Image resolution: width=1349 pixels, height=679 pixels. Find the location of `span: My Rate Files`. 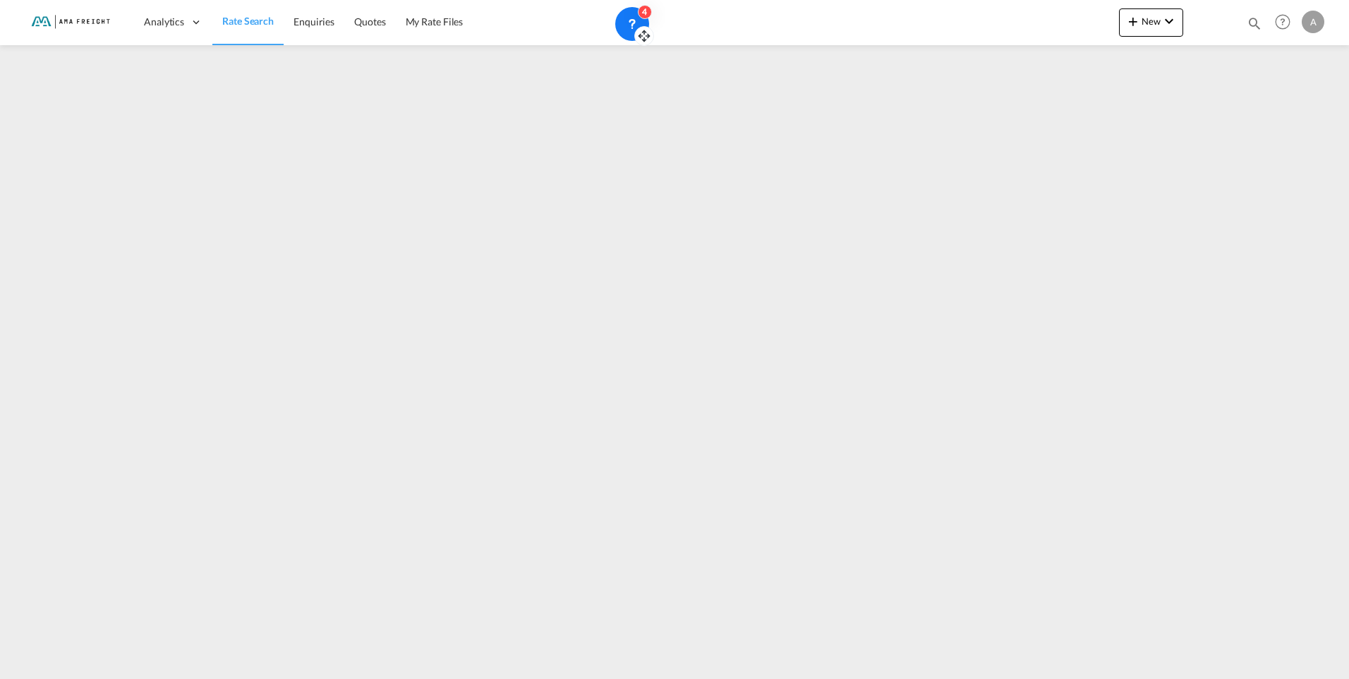

span: My Rate Files is located at coordinates (434, 21).